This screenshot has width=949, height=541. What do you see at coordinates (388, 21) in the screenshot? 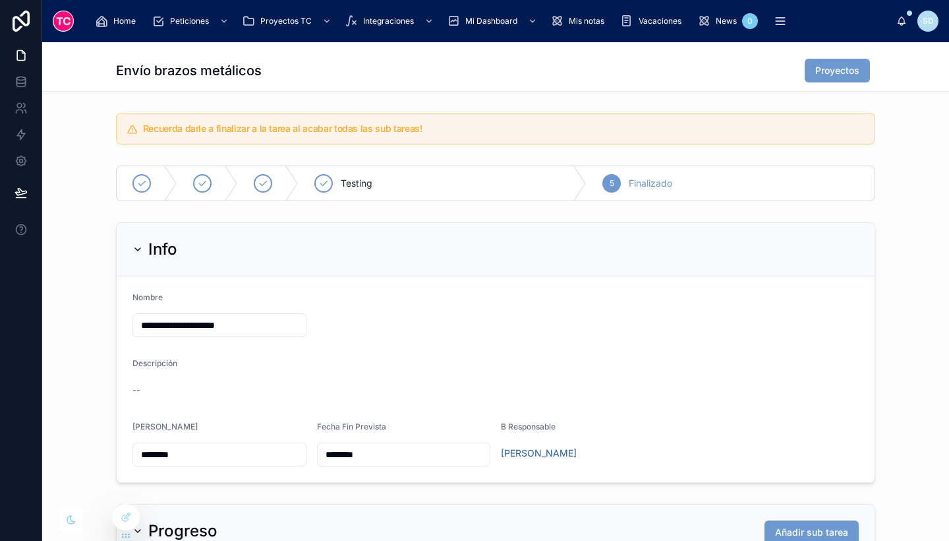
I see `span: Integraciones` at bounding box center [388, 21].